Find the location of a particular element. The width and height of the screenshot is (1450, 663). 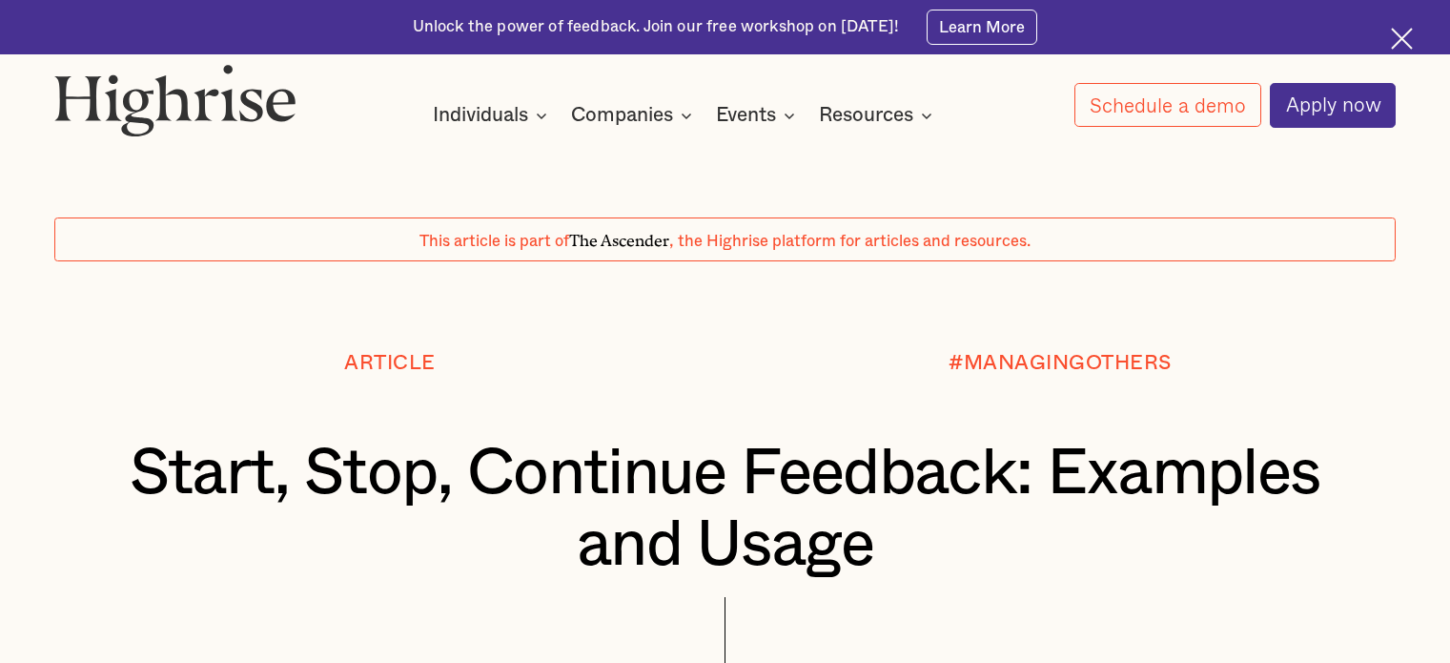

span: This article is part of is located at coordinates (494, 241).